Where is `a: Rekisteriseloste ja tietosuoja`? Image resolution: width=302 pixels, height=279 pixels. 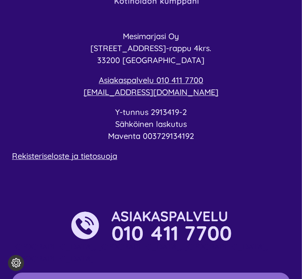 a: Rekisteriseloste ja tietosuoja is located at coordinates (64, 156).